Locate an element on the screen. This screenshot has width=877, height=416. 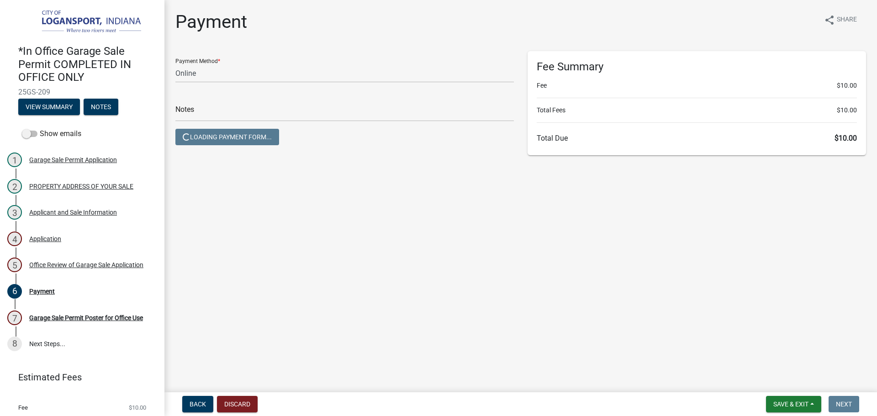
button: Loading Payment Form... is located at coordinates (227, 137).